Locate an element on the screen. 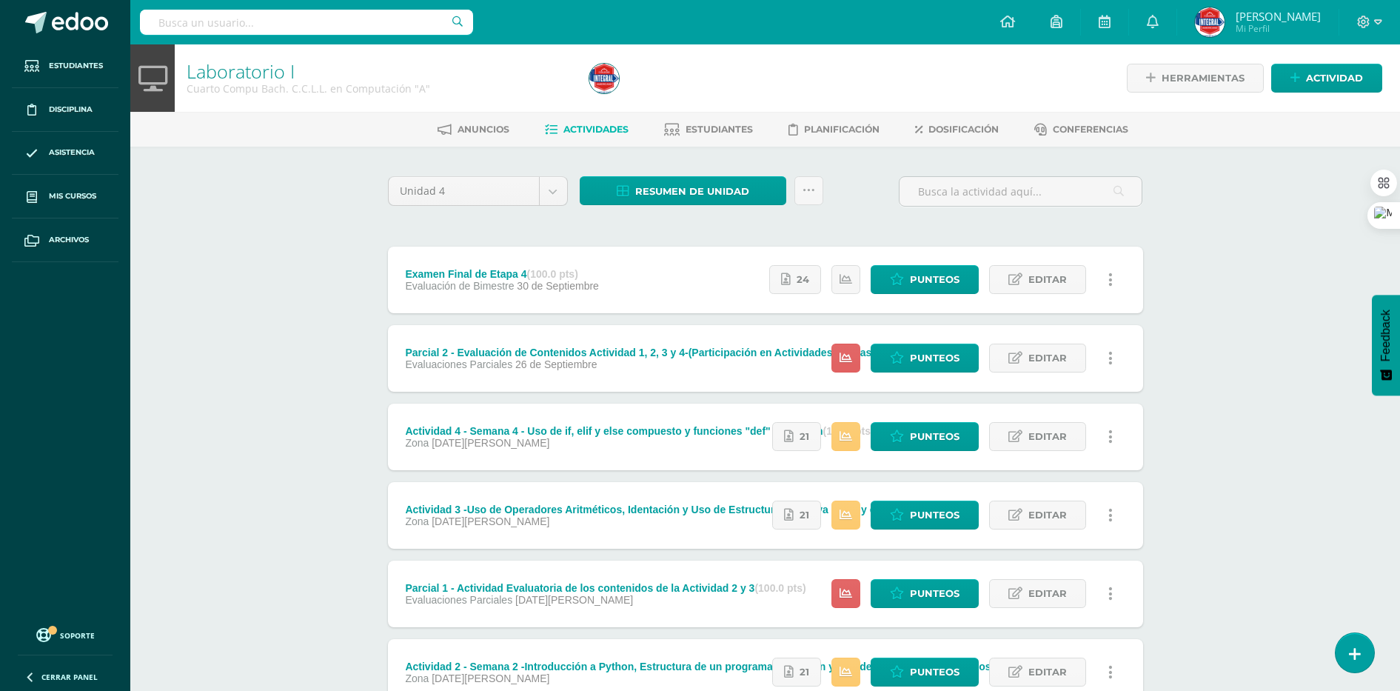 This screenshot has height=691, width=1400. div: Actividad 3 -Uso de Operadores Aritméticos, Identación y Uso de Estructura Selectiva if, elif y else is located at coordinates (673, 509).